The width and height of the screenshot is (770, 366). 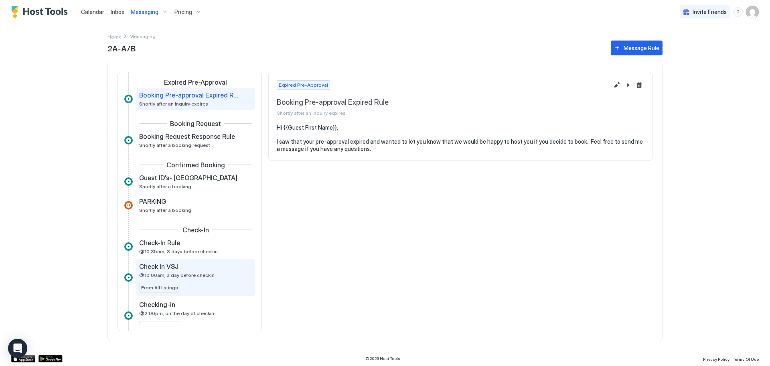 What do you see at coordinates (41, 12) in the screenshot?
I see `div: Host Tools Logo` at bounding box center [41, 12].